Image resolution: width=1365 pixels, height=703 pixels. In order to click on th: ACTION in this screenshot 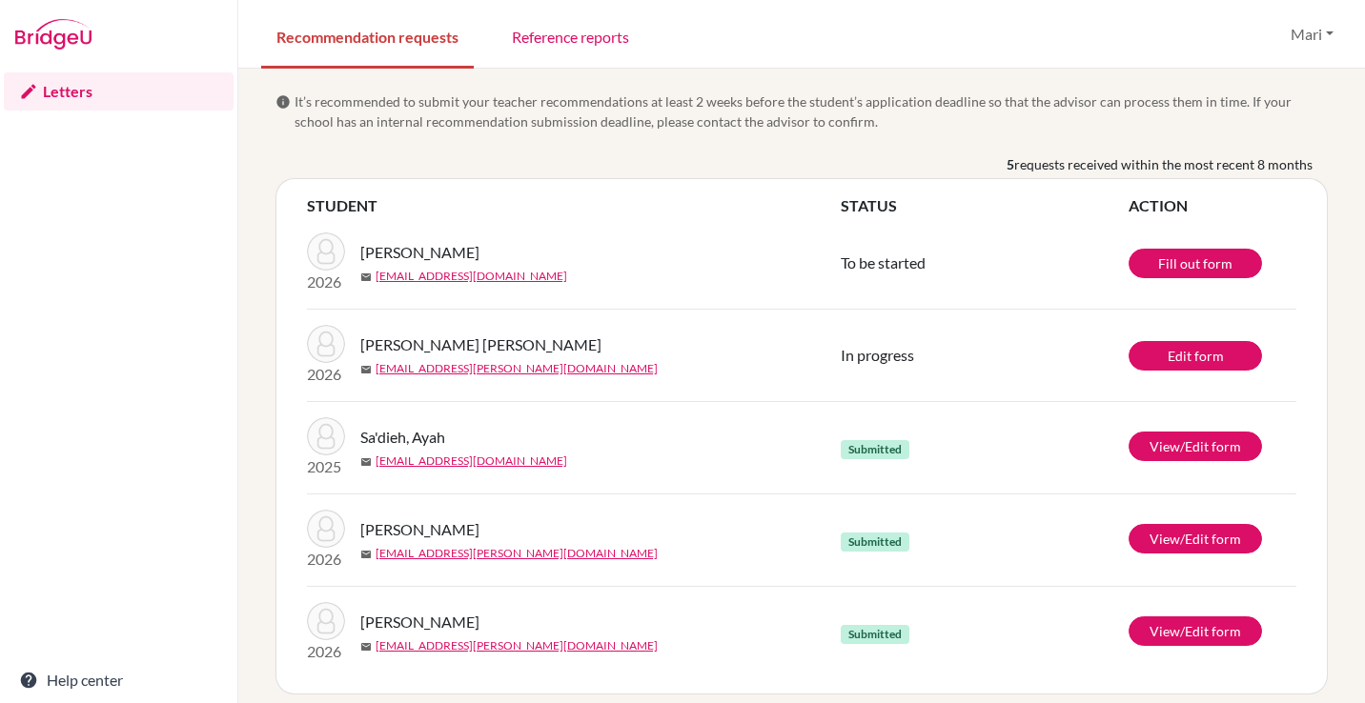, I will do `click(1212, 206)`.